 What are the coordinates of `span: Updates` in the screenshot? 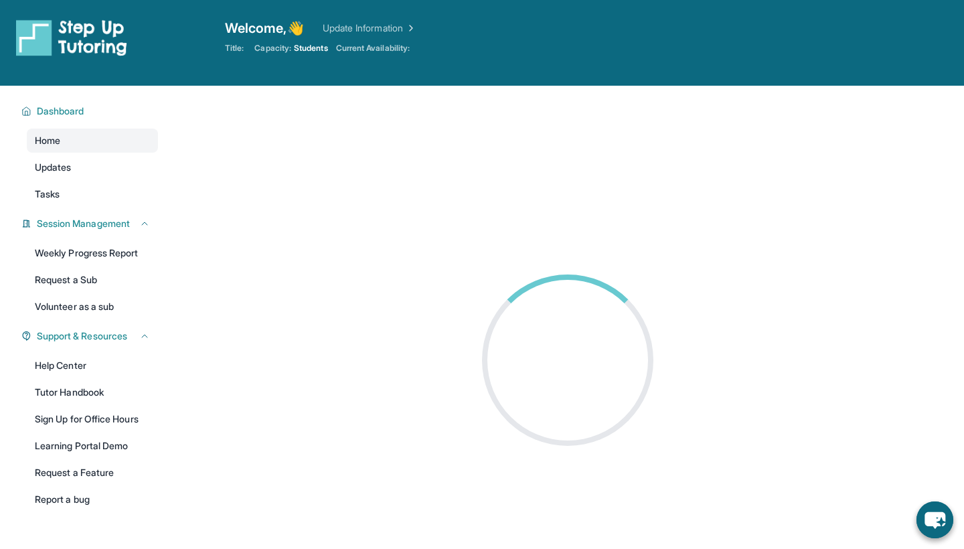 It's located at (53, 167).